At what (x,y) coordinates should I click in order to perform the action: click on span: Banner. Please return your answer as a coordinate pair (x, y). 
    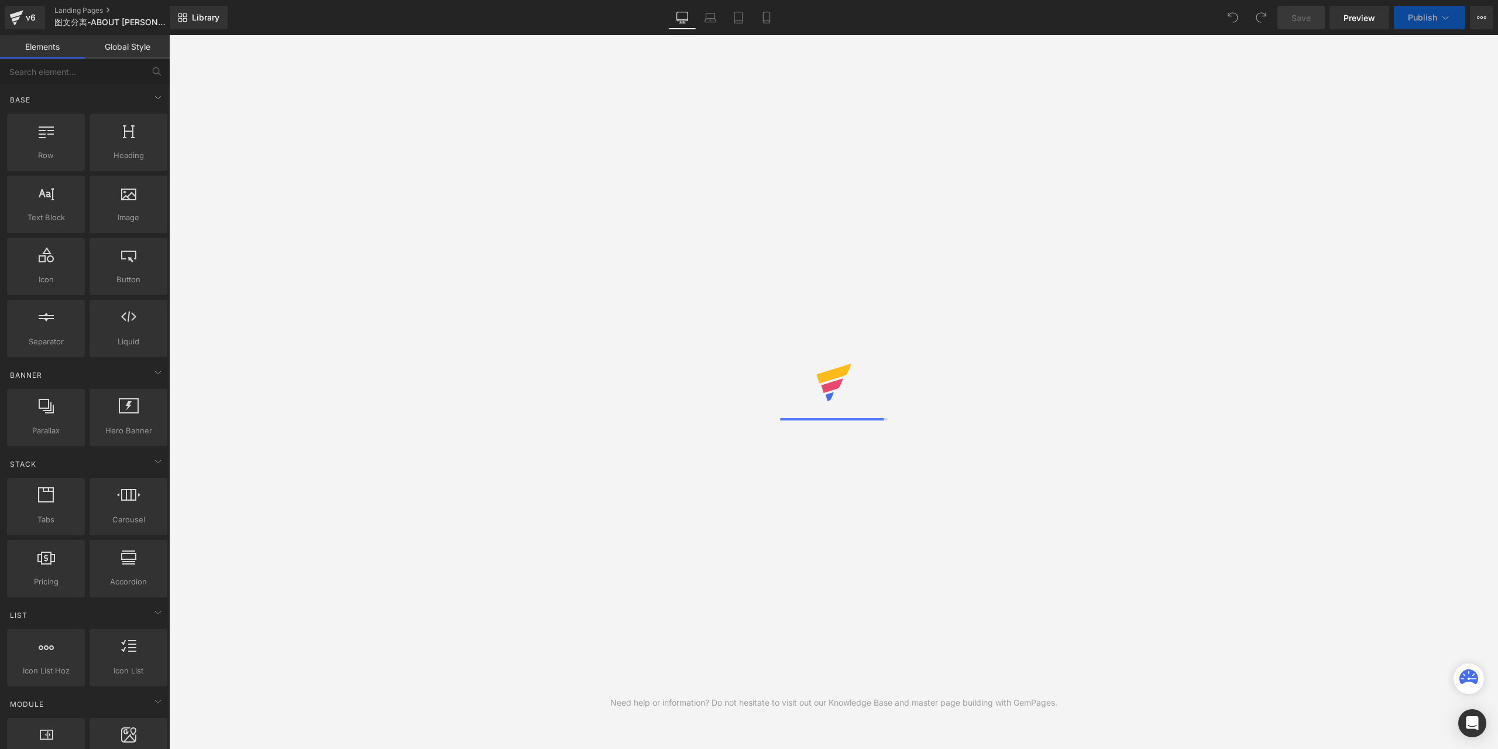
    Looking at the image, I should click on (26, 375).